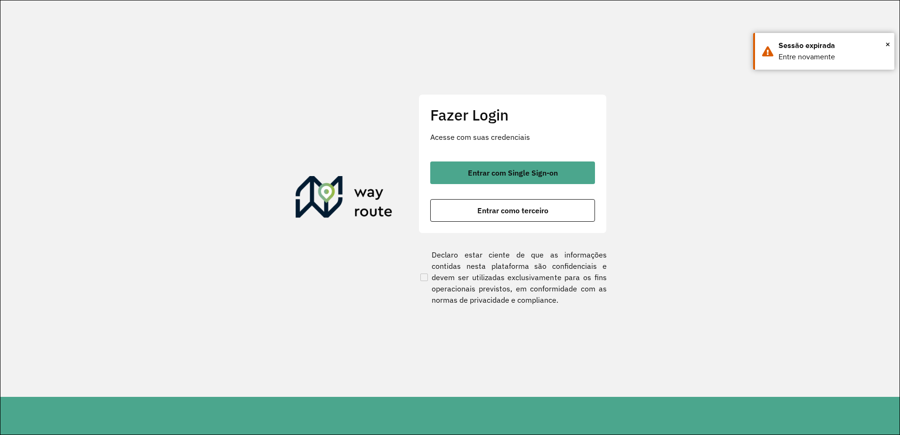 The width and height of the screenshot is (900, 435). I want to click on h2: Fazer Login, so click(512, 115).